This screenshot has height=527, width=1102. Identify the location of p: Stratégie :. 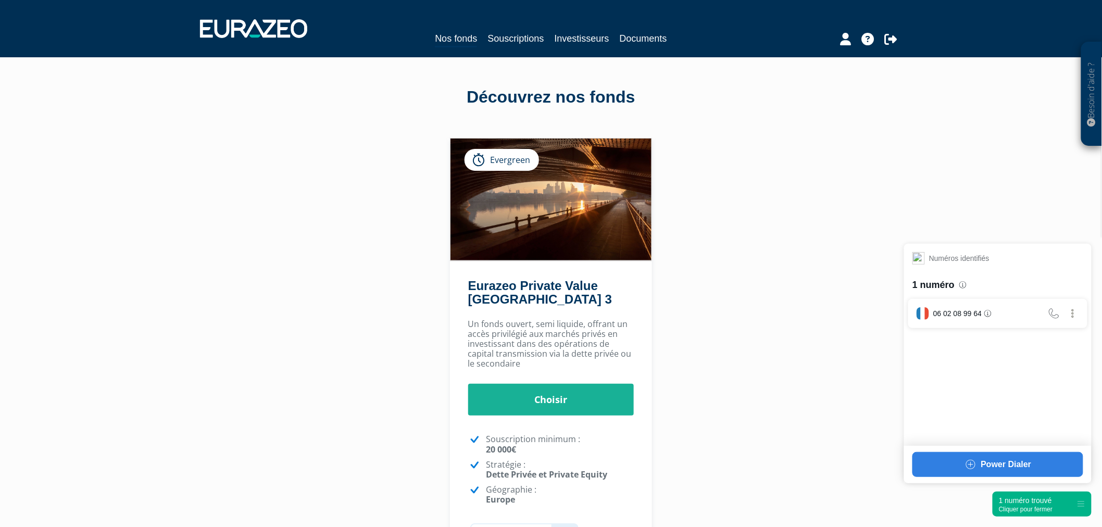
(560, 470).